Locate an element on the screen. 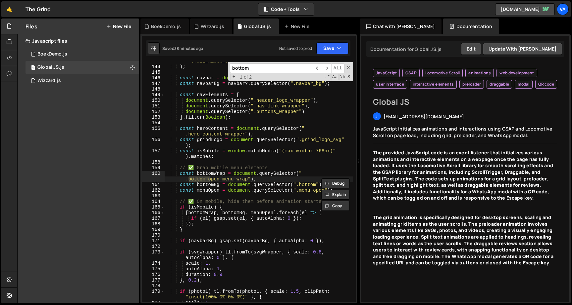  span: JavaScript is located at coordinates (386, 73).